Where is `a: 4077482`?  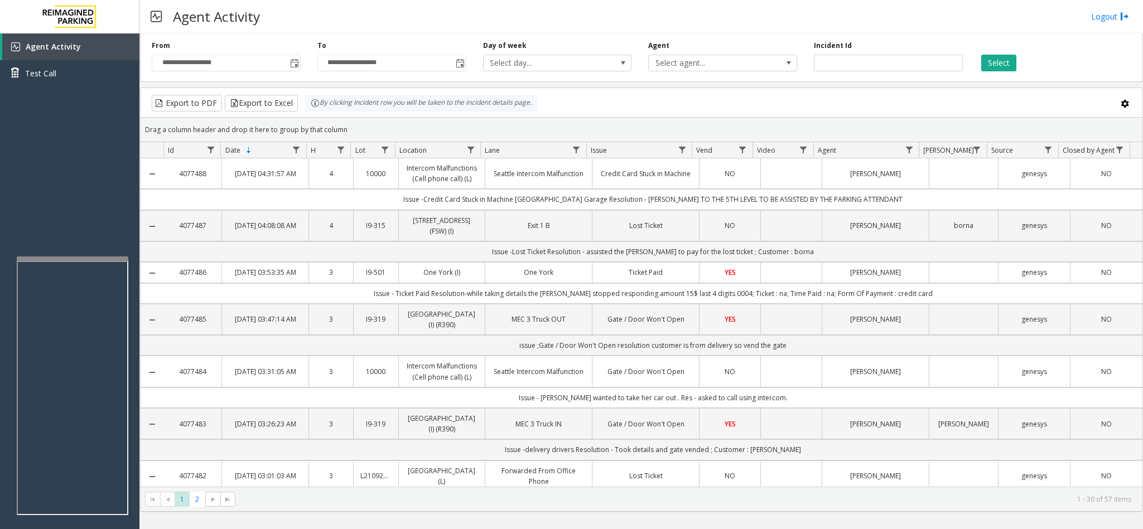
a: 4077482 is located at coordinates (192, 476).